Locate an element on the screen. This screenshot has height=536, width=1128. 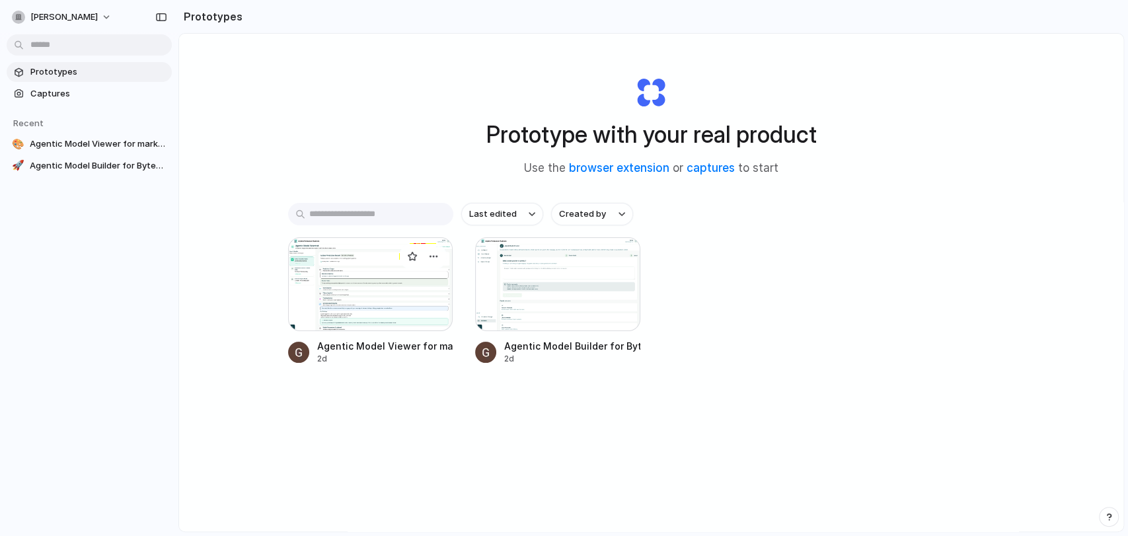
h1: Prototype with your real product is located at coordinates (651, 134).